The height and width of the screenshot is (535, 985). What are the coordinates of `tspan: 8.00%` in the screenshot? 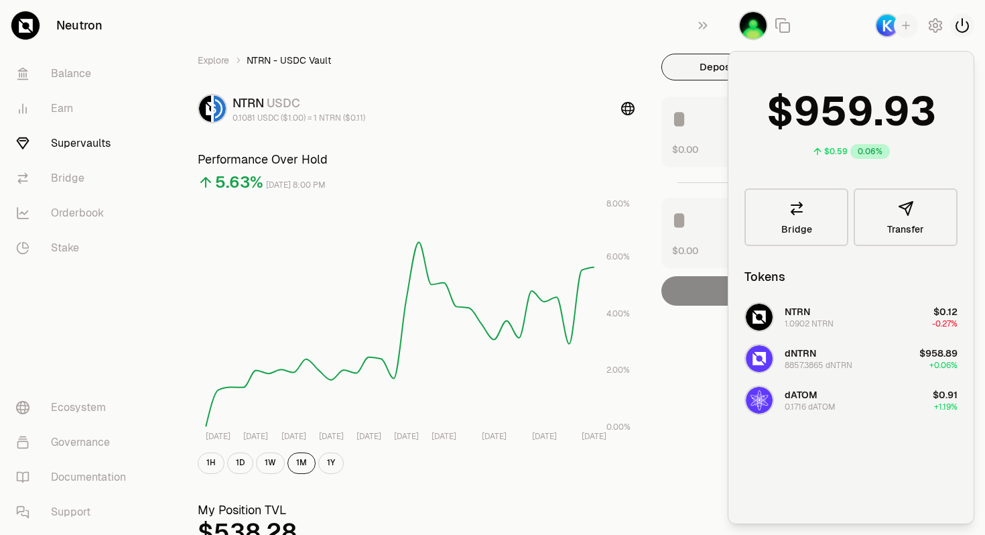 It's located at (618, 204).